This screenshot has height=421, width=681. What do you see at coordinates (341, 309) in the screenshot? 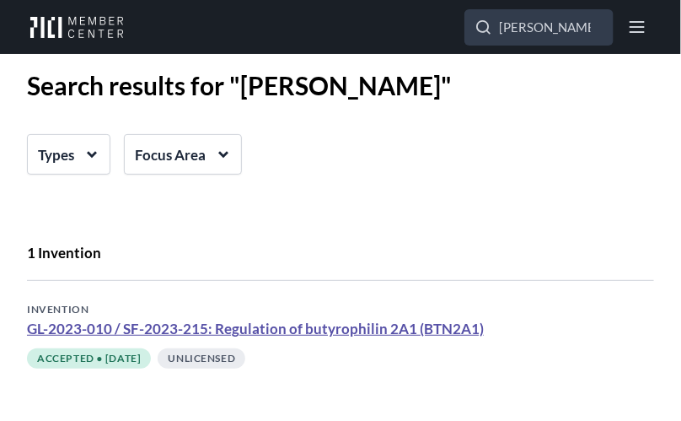
I see `div: INVENTION` at bounding box center [341, 309].